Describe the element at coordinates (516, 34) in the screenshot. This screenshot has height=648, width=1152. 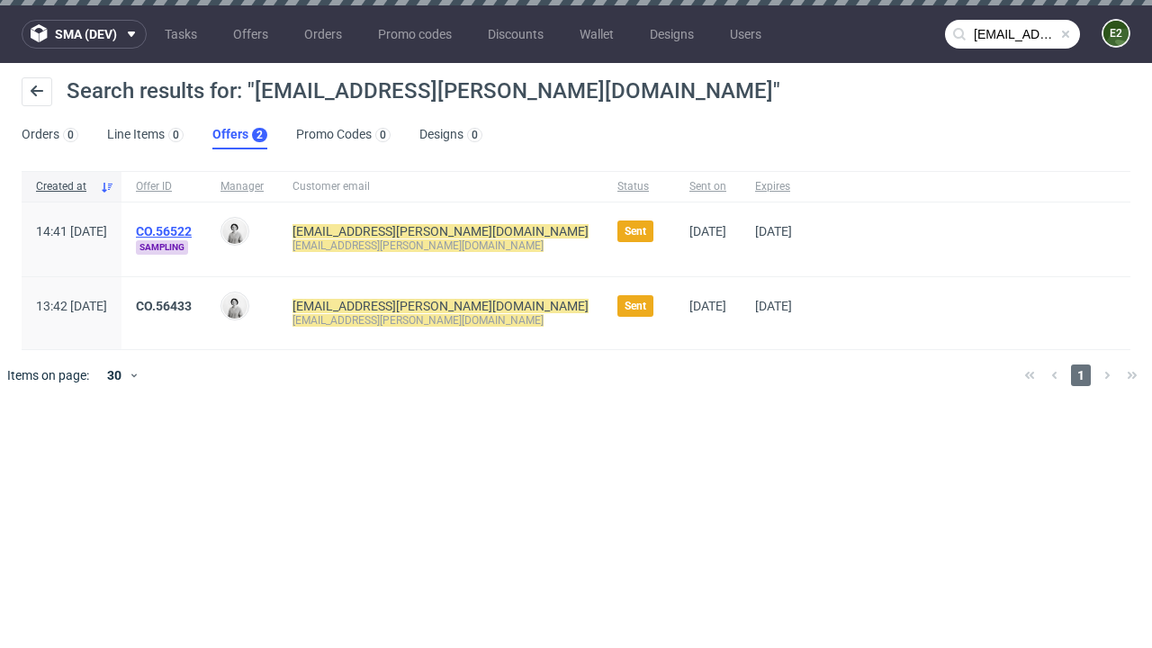
I see `a: Discounts` at that location.